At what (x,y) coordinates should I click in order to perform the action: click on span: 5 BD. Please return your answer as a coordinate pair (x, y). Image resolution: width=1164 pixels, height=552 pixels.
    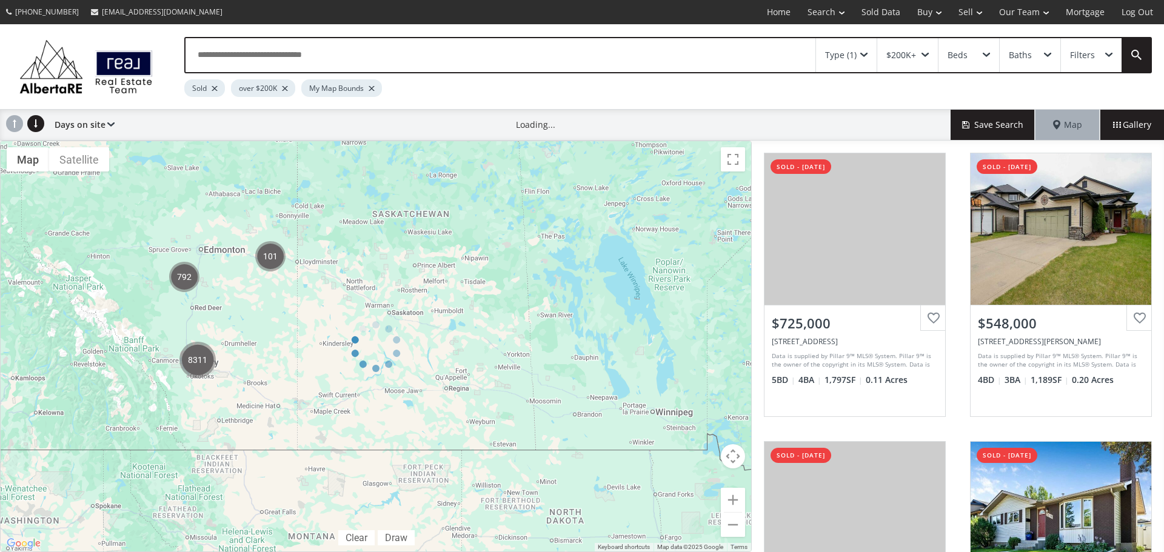
    Looking at the image, I should click on (784, 380).